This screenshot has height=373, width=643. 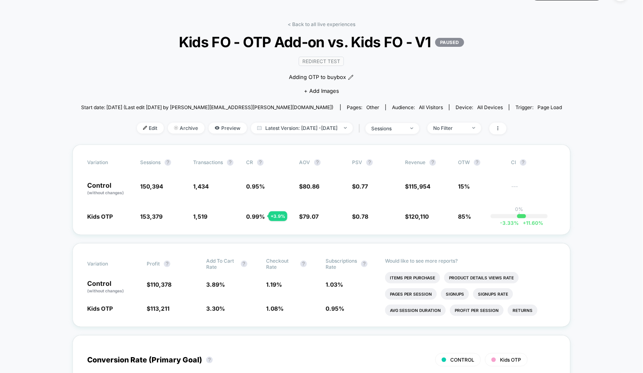 I want to click on span: Add To Cart Rate, so click(x=222, y=264).